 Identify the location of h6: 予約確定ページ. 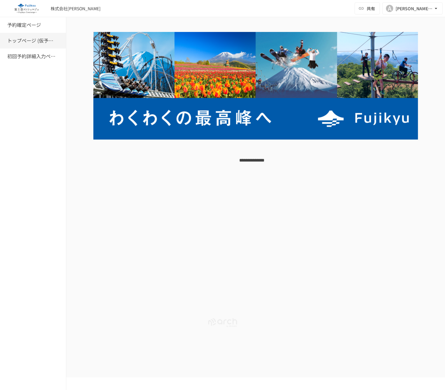
(24, 25).